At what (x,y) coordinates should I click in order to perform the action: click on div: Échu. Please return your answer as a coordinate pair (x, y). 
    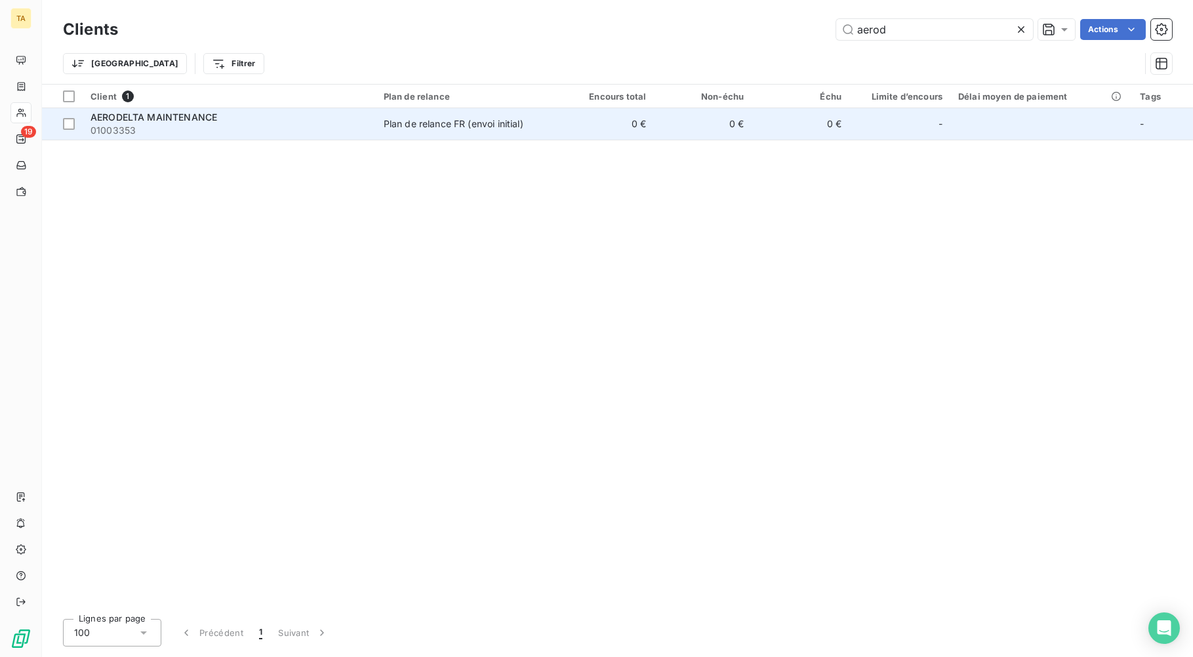
    Looking at the image, I should click on (800, 96).